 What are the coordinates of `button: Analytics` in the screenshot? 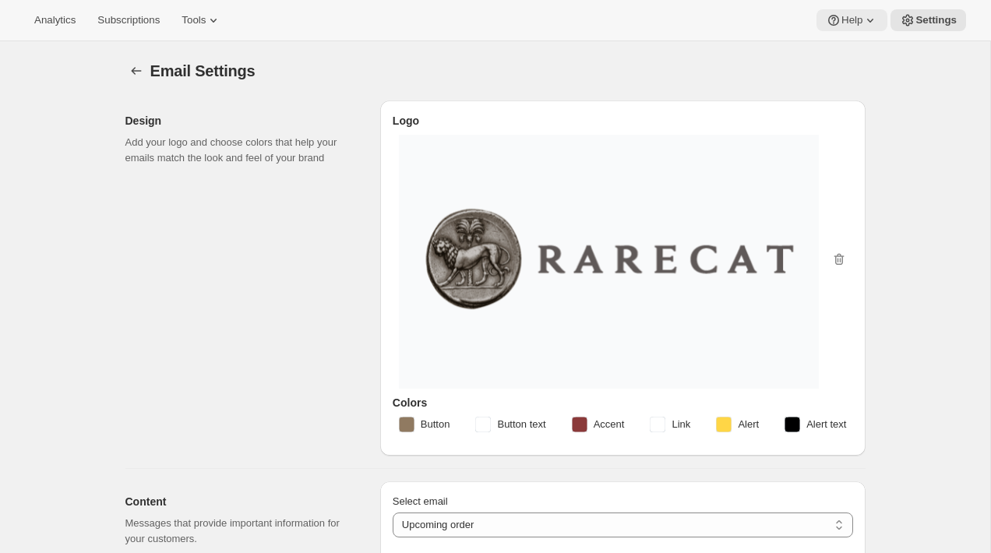 It's located at (55, 20).